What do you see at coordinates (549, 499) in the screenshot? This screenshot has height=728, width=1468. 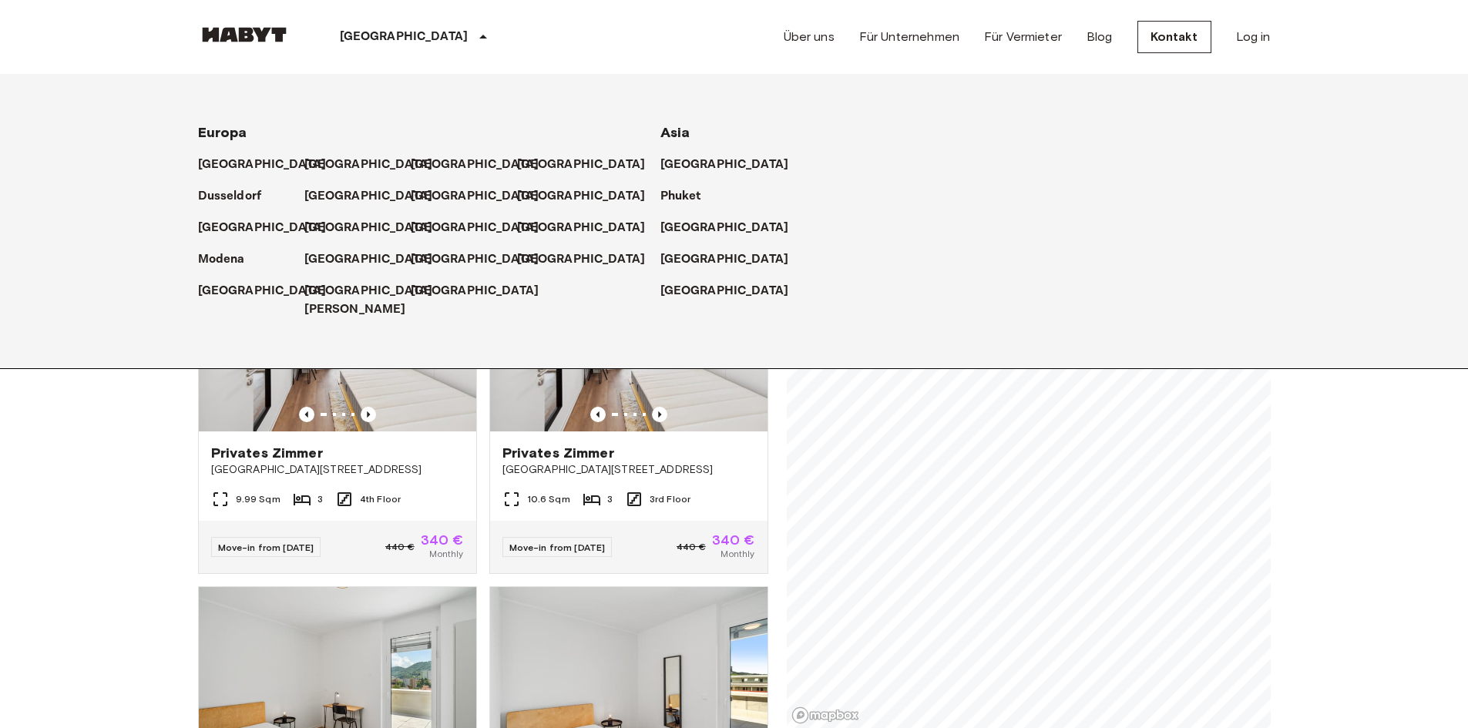 I see `span: 10.6 Sqm` at bounding box center [549, 499].